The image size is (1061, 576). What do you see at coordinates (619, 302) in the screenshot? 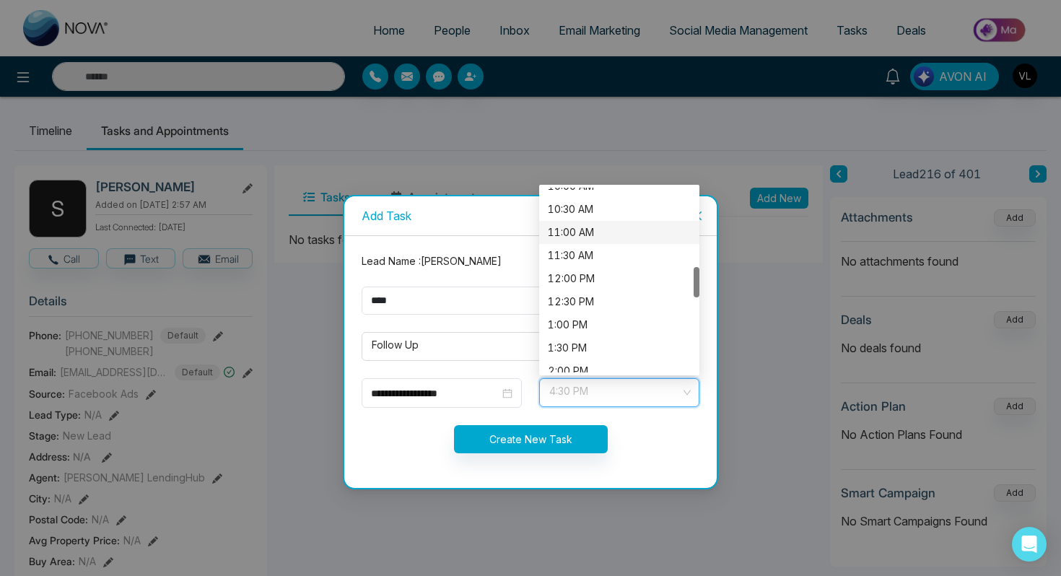
I see `div: 12:30 PM` at bounding box center [619, 302].